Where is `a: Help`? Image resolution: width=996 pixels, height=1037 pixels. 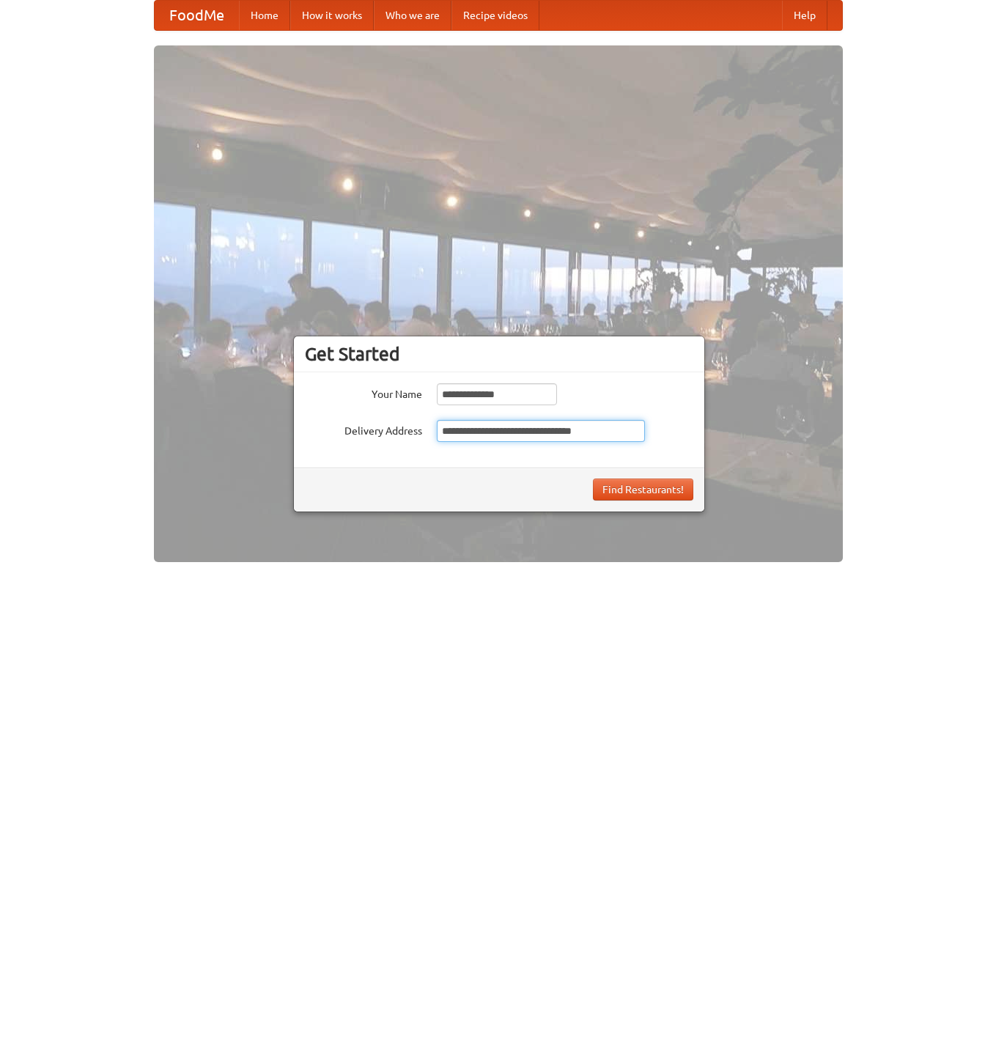 a: Help is located at coordinates (805, 15).